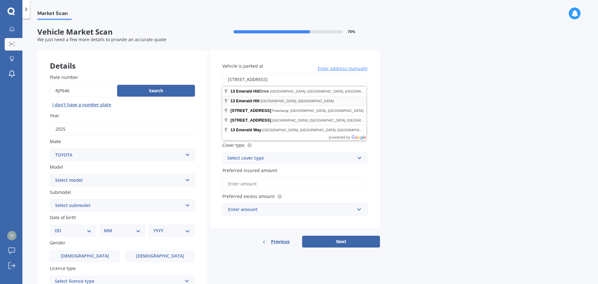 The height and width of the screenshot is (284, 598). Describe the element at coordinates (291, 209) in the screenshot. I see `div: Enter amount` at that location.